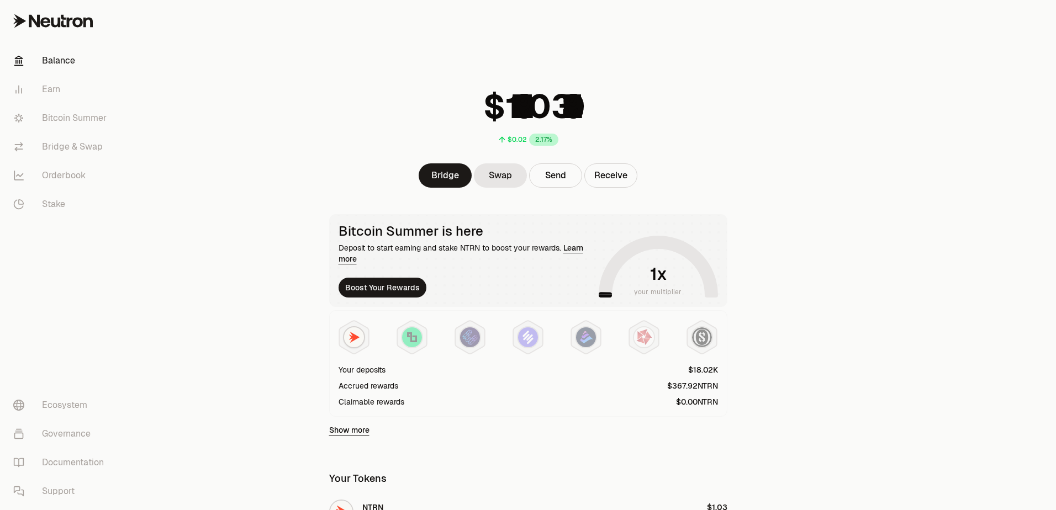  What do you see at coordinates (445, 176) in the screenshot?
I see `a: Bridge` at bounding box center [445, 176].